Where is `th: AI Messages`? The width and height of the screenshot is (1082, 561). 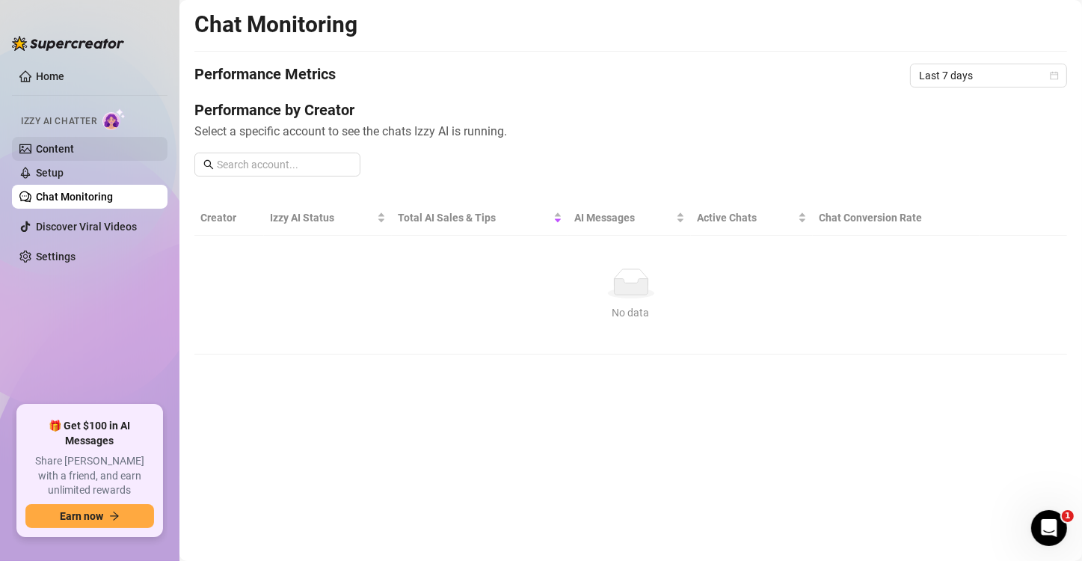 th: AI Messages is located at coordinates (630, 218).